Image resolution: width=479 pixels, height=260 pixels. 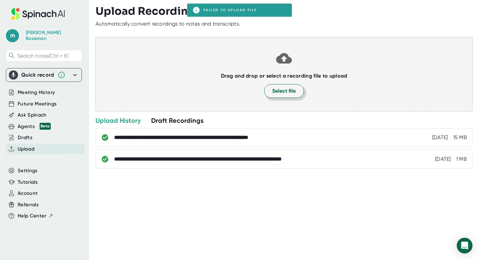 I want to click on button: Referrals, so click(x=28, y=204).